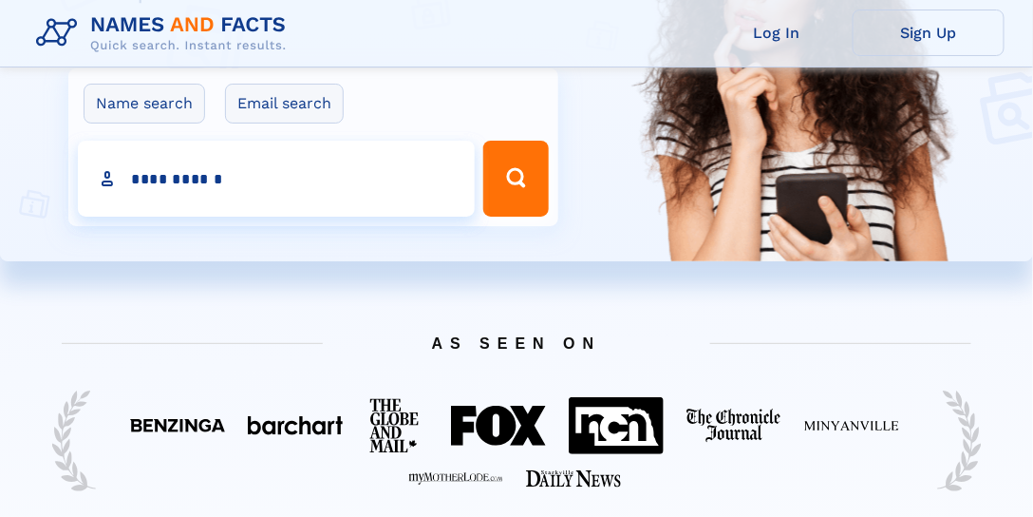 Image resolution: width=1033 pixels, height=517 pixels. I want to click on img: Featured on Starkville Daily News, so click(574, 479).